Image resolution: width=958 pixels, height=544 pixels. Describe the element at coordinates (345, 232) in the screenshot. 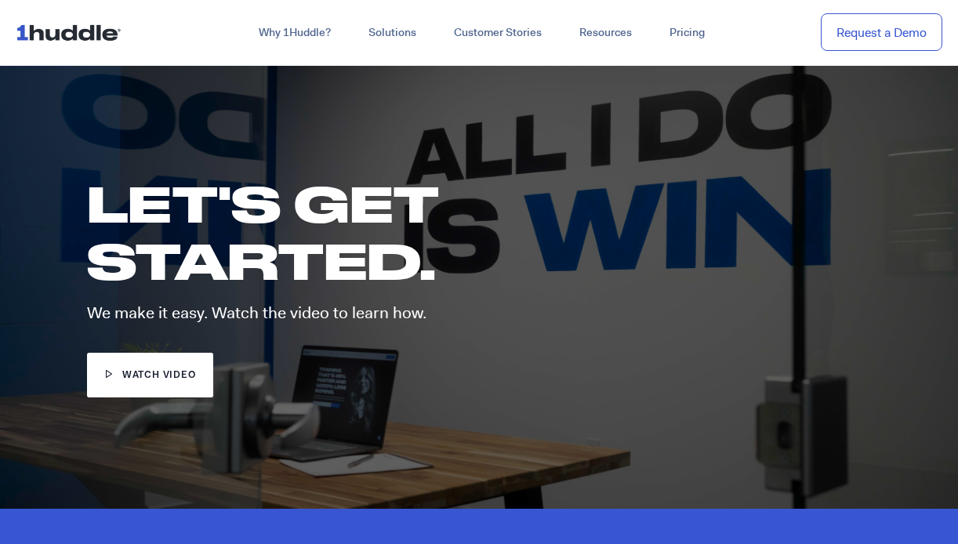

I see `h1: LET'S GET STARTED.` at that location.